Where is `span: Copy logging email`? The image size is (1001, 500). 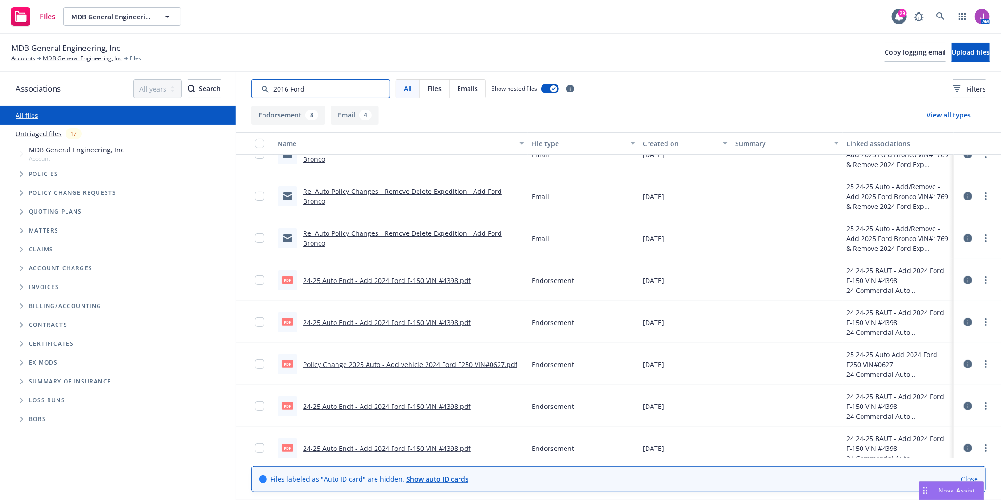
span: Copy logging email is located at coordinates (916, 52).